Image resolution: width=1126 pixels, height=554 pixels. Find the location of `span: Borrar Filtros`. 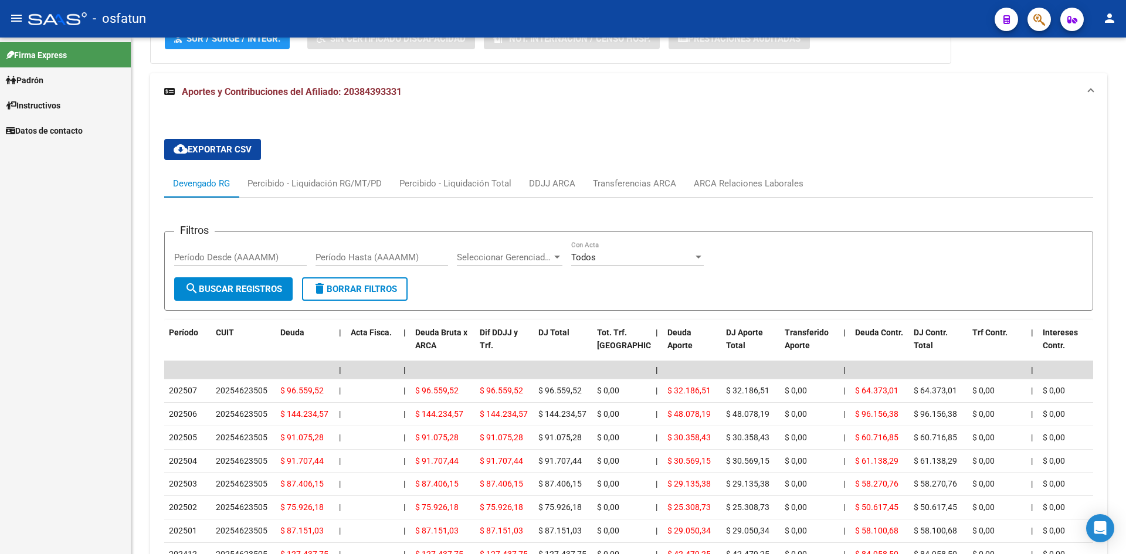

span: Borrar Filtros is located at coordinates (355, 289).